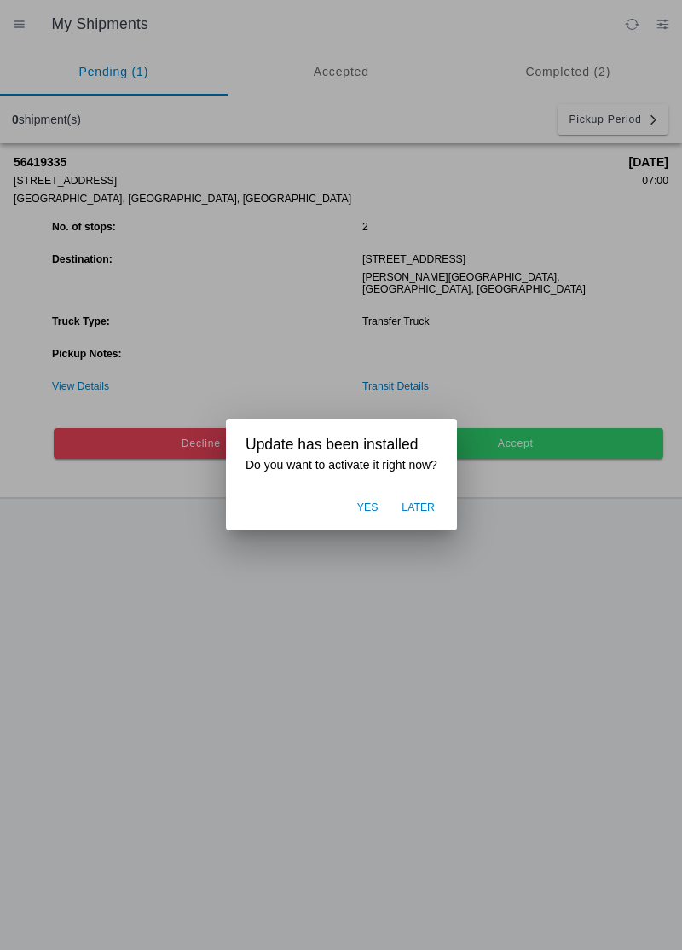 This screenshot has width=682, height=950. I want to click on h3: Do you want to activate it right now?, so click(341, 465).